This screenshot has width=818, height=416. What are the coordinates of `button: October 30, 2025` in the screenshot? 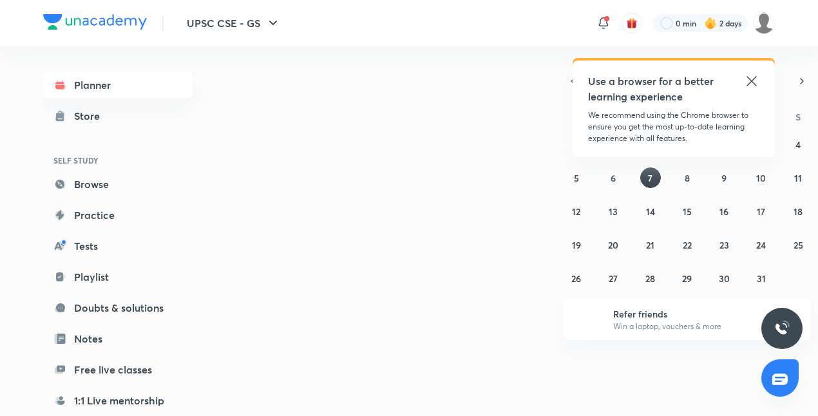 It's located at (724, 278).